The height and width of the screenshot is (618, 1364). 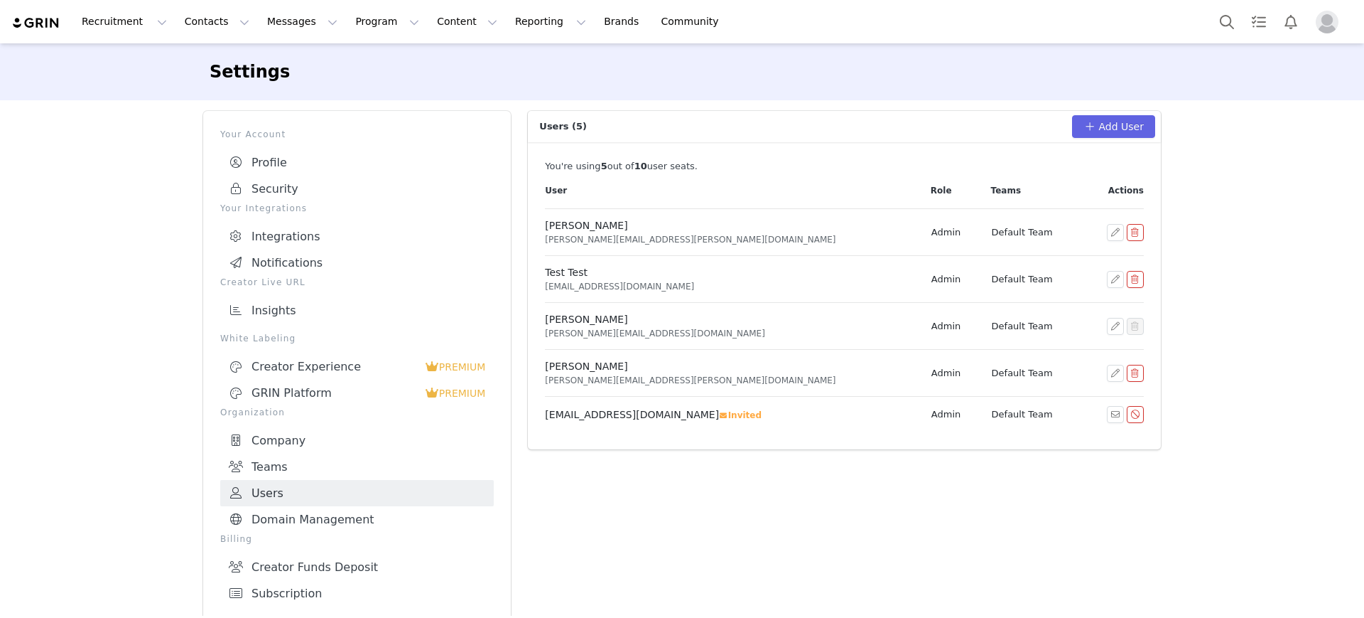 What do you see at coordinates (1113, 190) in the screenshot?
I see `th: Actions` at bounding box center [1113, 190].